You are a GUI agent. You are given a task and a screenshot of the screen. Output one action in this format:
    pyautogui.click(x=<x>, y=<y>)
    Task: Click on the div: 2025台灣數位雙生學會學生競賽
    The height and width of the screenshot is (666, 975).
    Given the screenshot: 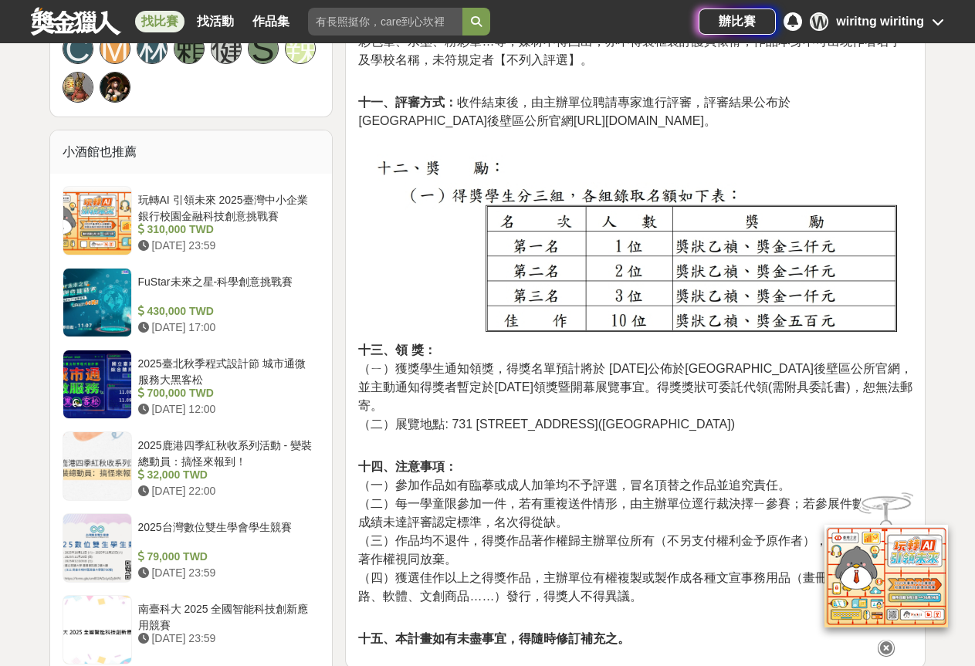 What is the action you would take?
    pyautogui.click(x=226, y=534)
    